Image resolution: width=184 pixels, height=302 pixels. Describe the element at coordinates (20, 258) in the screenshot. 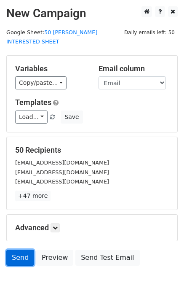

I see `a: Send` at that location.